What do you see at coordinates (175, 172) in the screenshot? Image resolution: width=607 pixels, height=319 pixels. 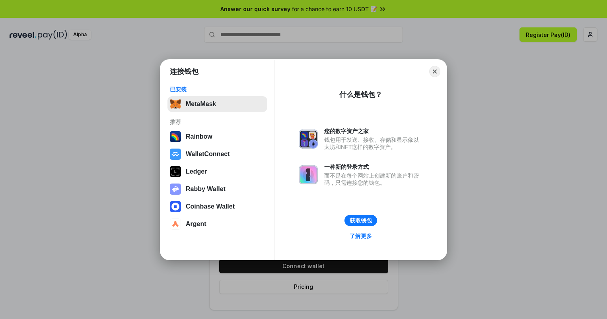 I see `img: svg+xml,%3Csvg%20xmlns%3D%22http%3A%2F%2Fwww.w3.org%2F2000%2Fsvg%22%20width%3D%2228%22%20height%3...` at bounding box center [175, 172].